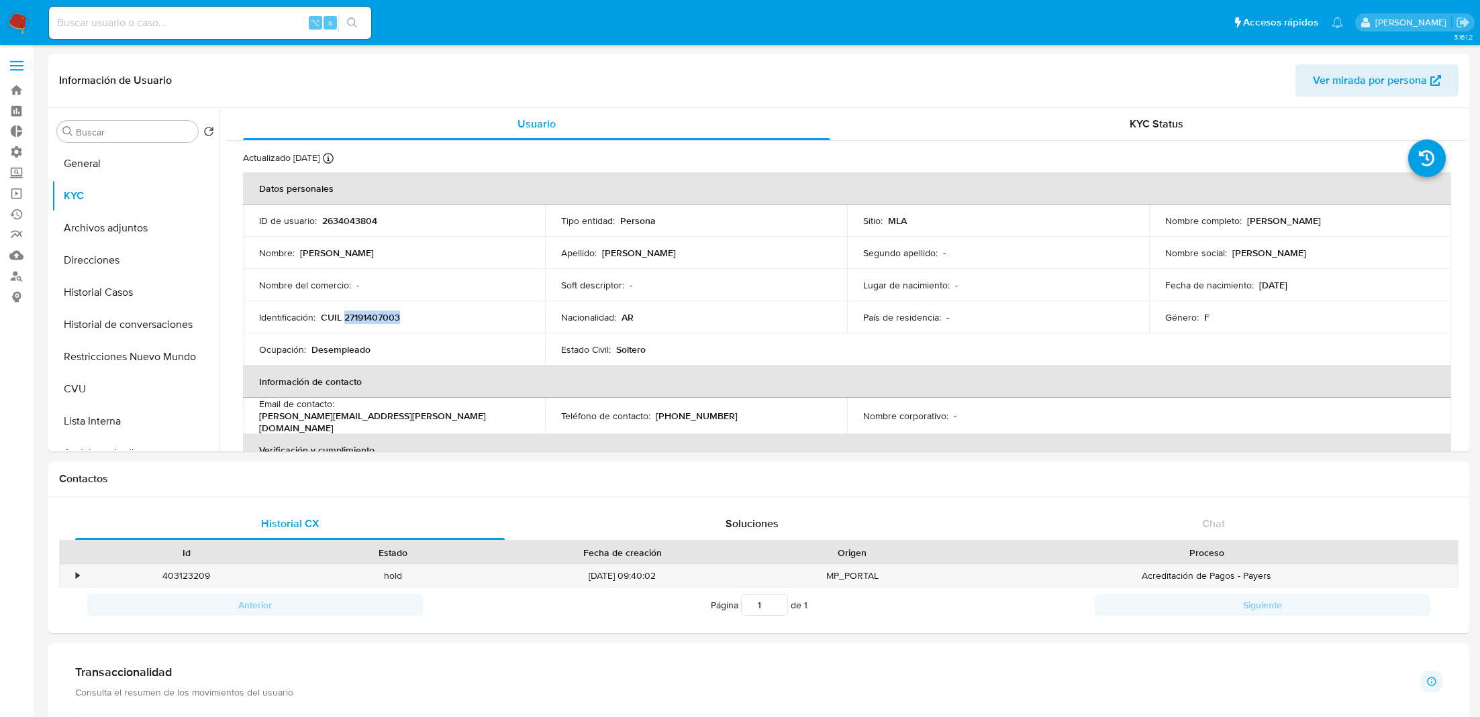 This screenshot has width=1480, height=717. What do you see at coordinates (758, 479) in the screenshot?
I see `h1: Contactos` at bounding box center [758, 479].